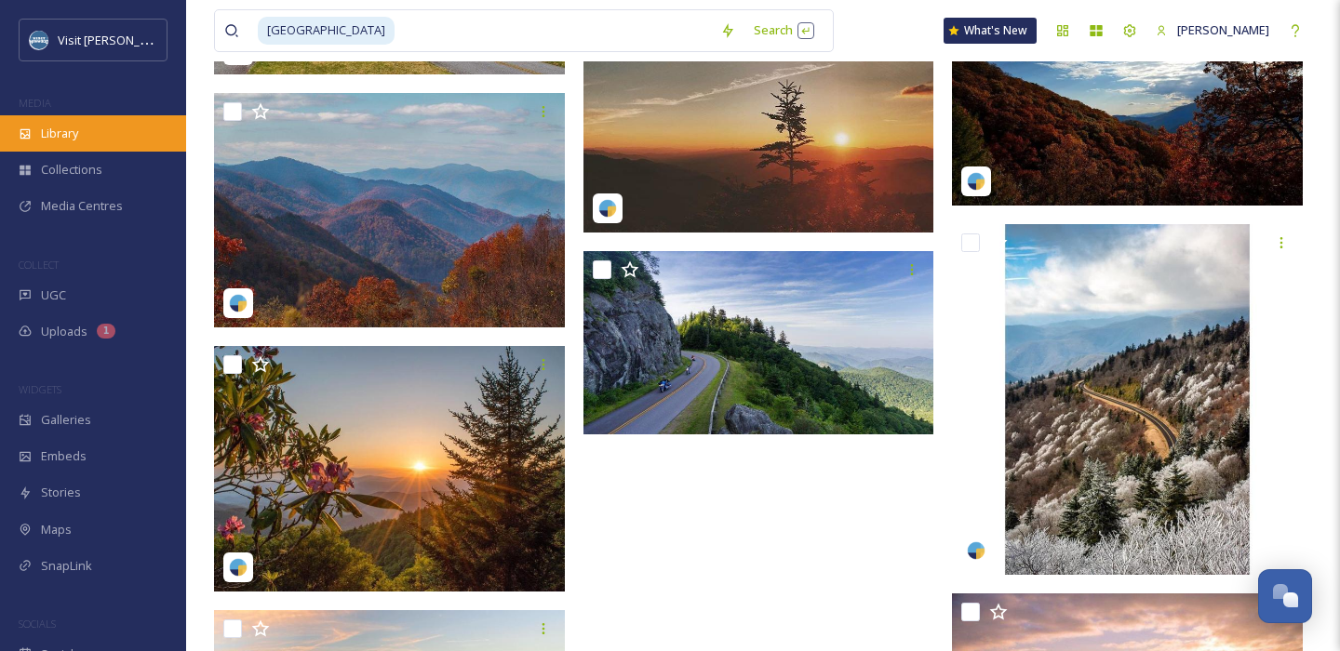 The image size is (1340, 651). What do you see at coordinates (63, 456) in the screenshot?
I see `span: Embeds` at bounding box center [63, 456].